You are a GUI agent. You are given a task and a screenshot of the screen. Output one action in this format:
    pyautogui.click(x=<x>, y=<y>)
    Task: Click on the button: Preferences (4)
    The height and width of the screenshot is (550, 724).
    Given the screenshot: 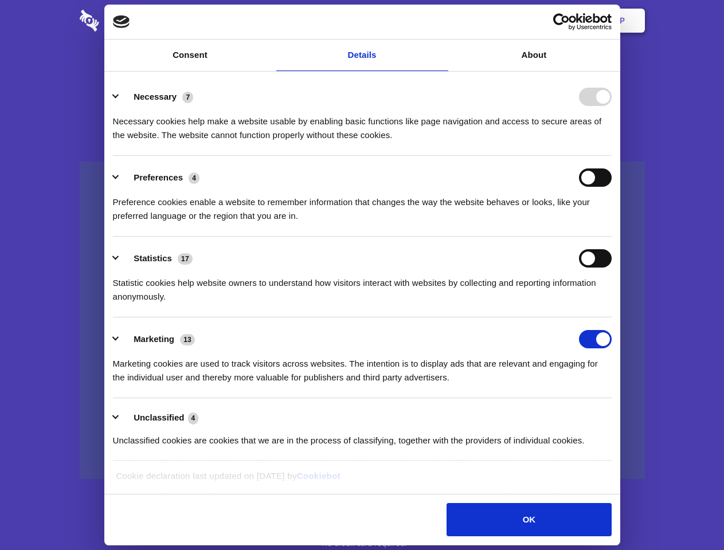 What is the action you would take?
    pyautogui.click(x=160, y=178)
    